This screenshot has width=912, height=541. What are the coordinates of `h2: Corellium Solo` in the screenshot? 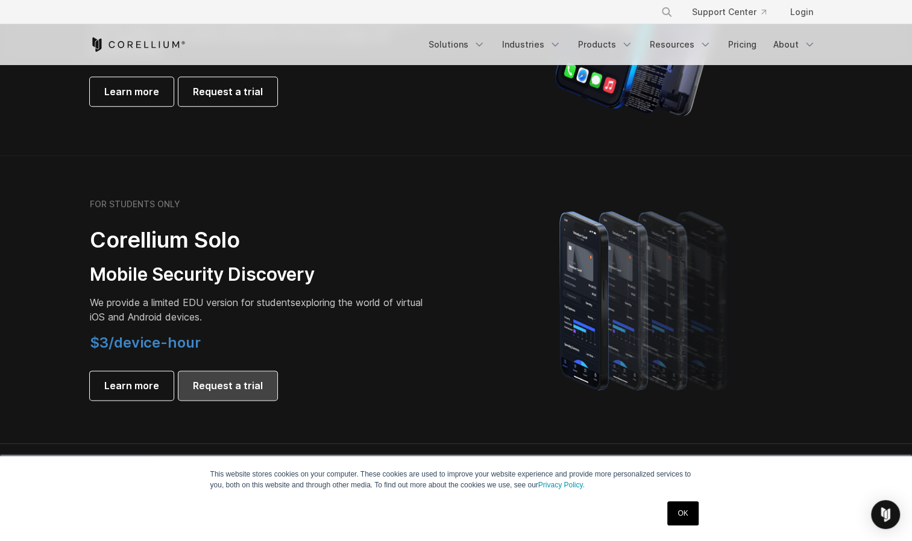 It's located at (259, 240).